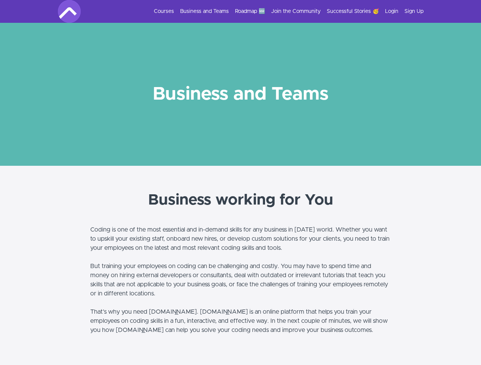  I want to click on a: Business and Teams, so click(204, 11).